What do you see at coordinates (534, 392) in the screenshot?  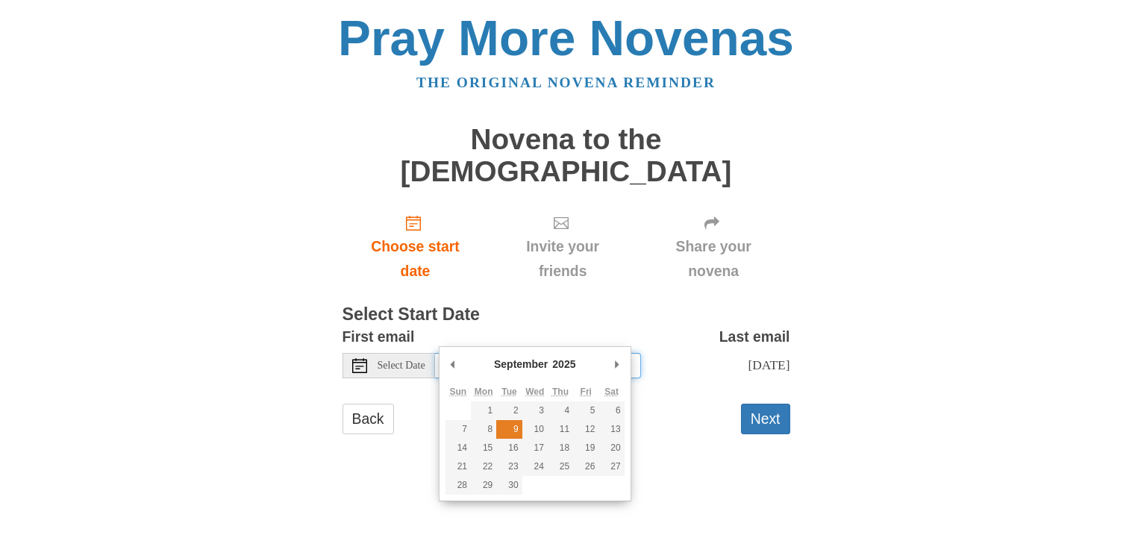 I see `abbr: Wednesday` at bounding box center [534, 392].